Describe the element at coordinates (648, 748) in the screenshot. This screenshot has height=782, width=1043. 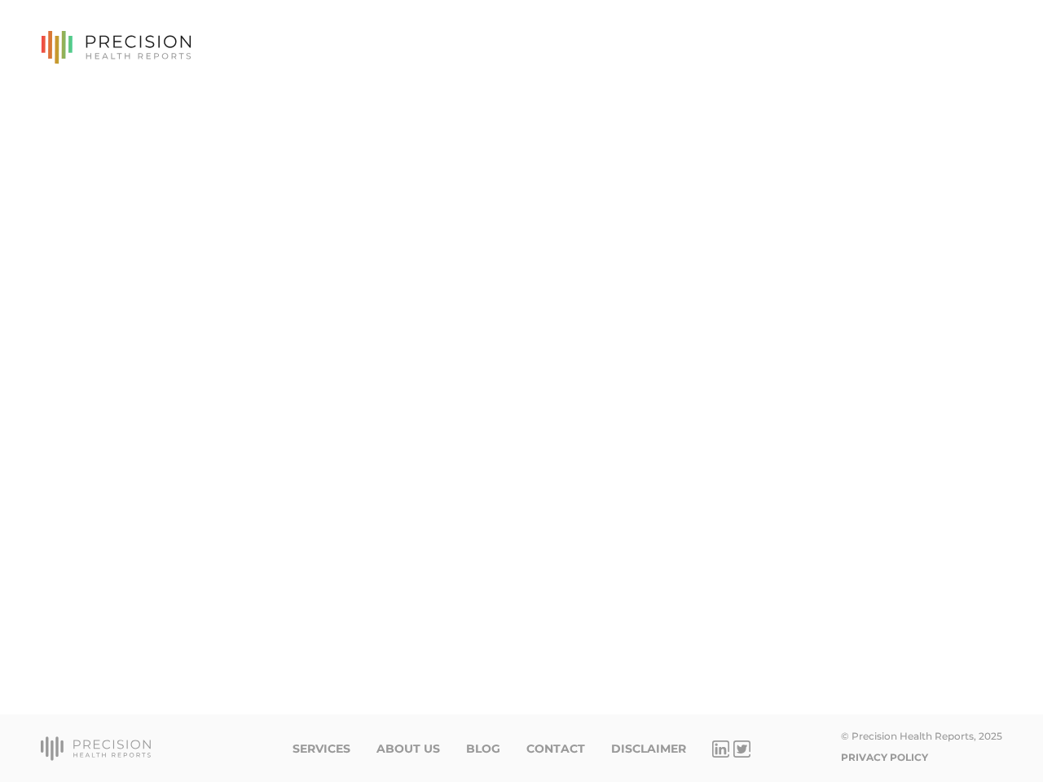
I see `a: Disclaimer` at that location.